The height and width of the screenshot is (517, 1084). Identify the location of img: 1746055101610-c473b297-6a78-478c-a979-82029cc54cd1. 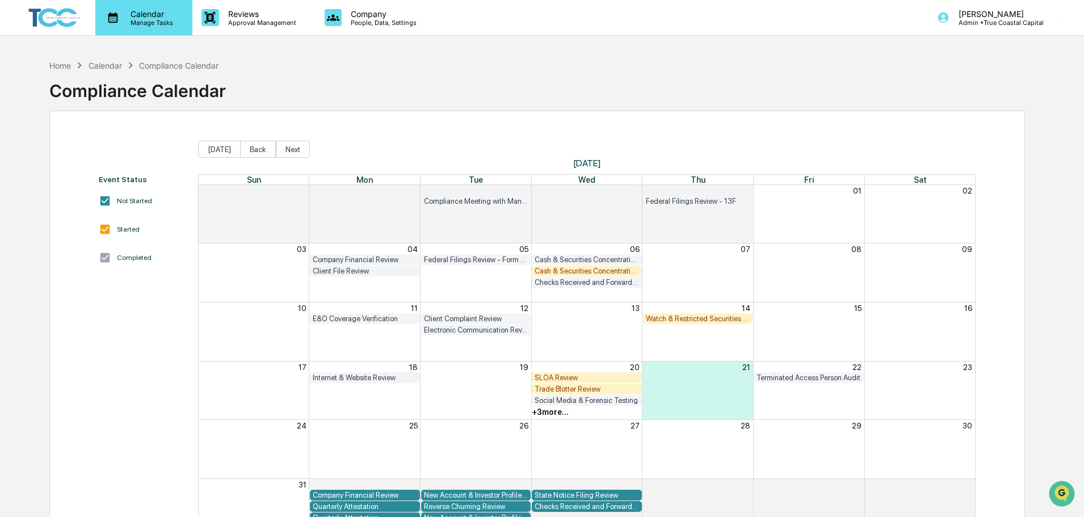
(22, 97).